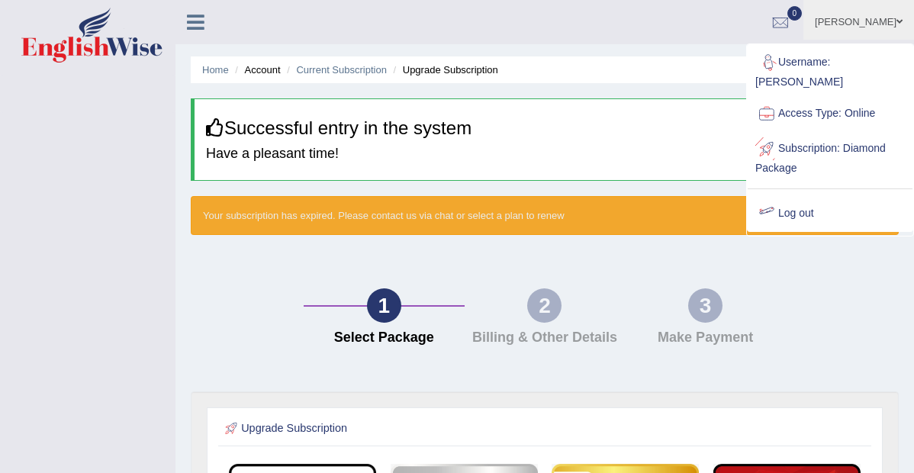 The image size is (914, 473). What do you see at coordinates (341, 69) in the screenshot?
I see `a: Current Subscription` at bounding box center [341, 69].